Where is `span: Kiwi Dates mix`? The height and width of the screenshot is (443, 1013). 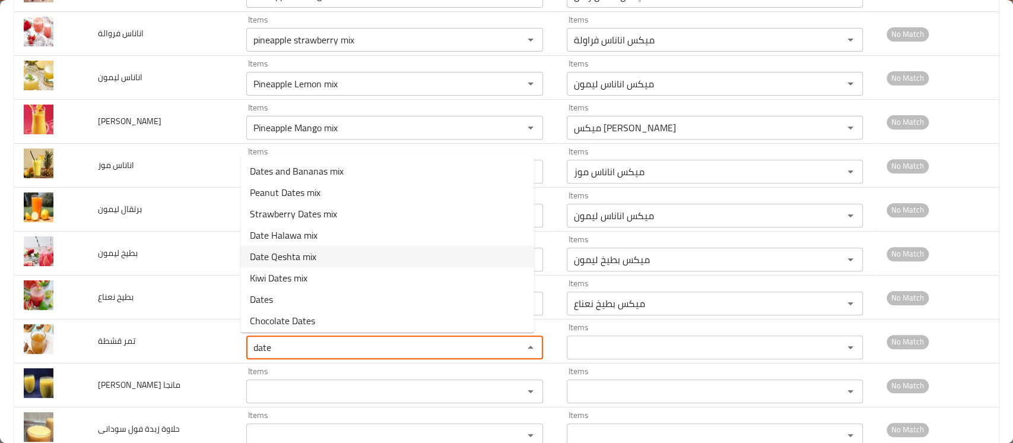
span: Kiwi Dates mix is located at coordinates (278, 278).